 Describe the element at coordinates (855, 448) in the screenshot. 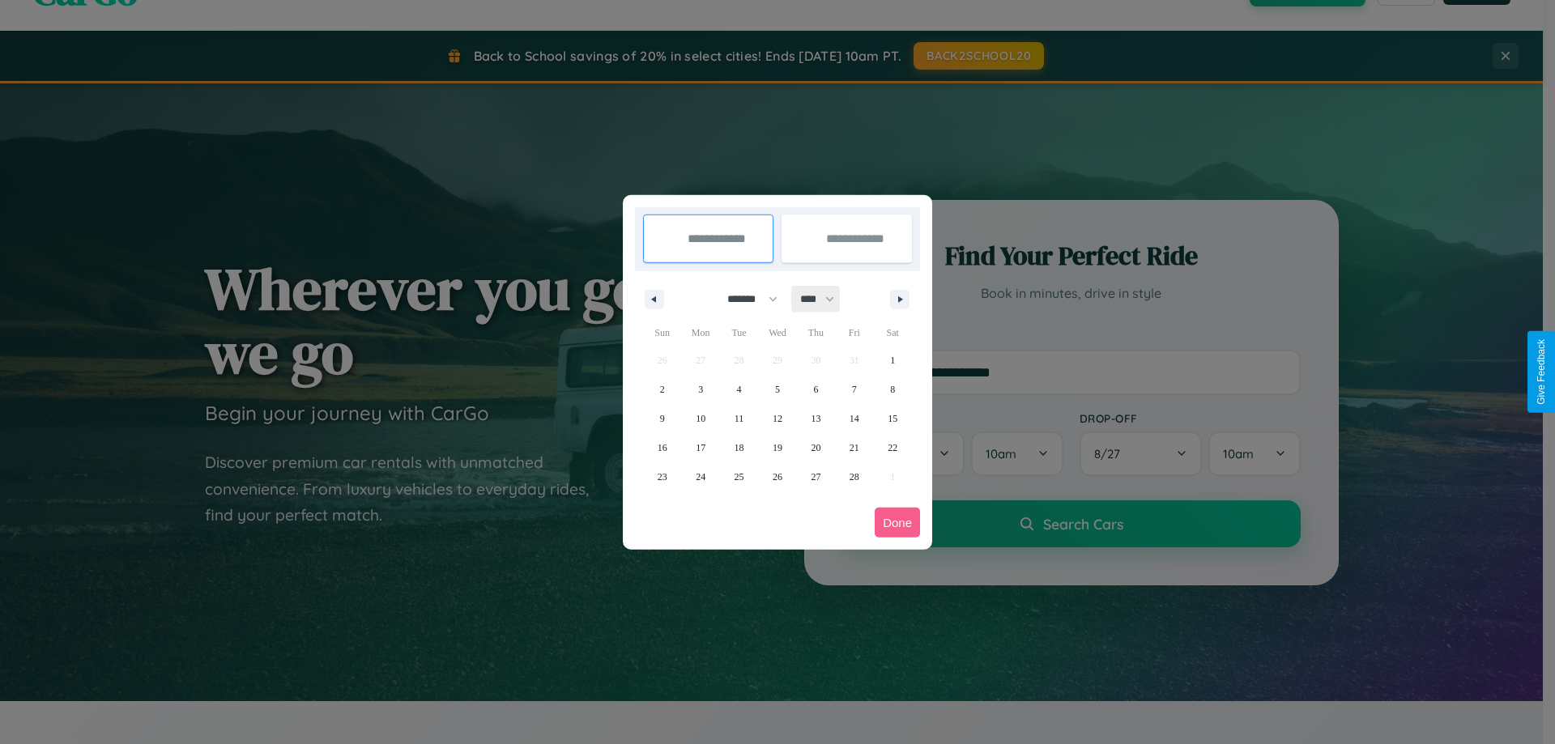

I see `span: 21` at that location.